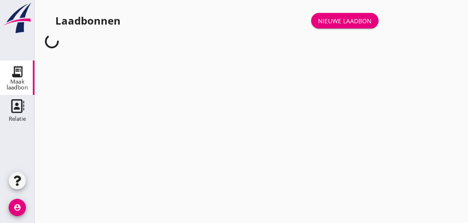 The image size is (468, 223). What do you see at coordinates (345, 21) in the screenshot?
I see `a: Nieuwe laadbon` at bounding box center [345, 21].